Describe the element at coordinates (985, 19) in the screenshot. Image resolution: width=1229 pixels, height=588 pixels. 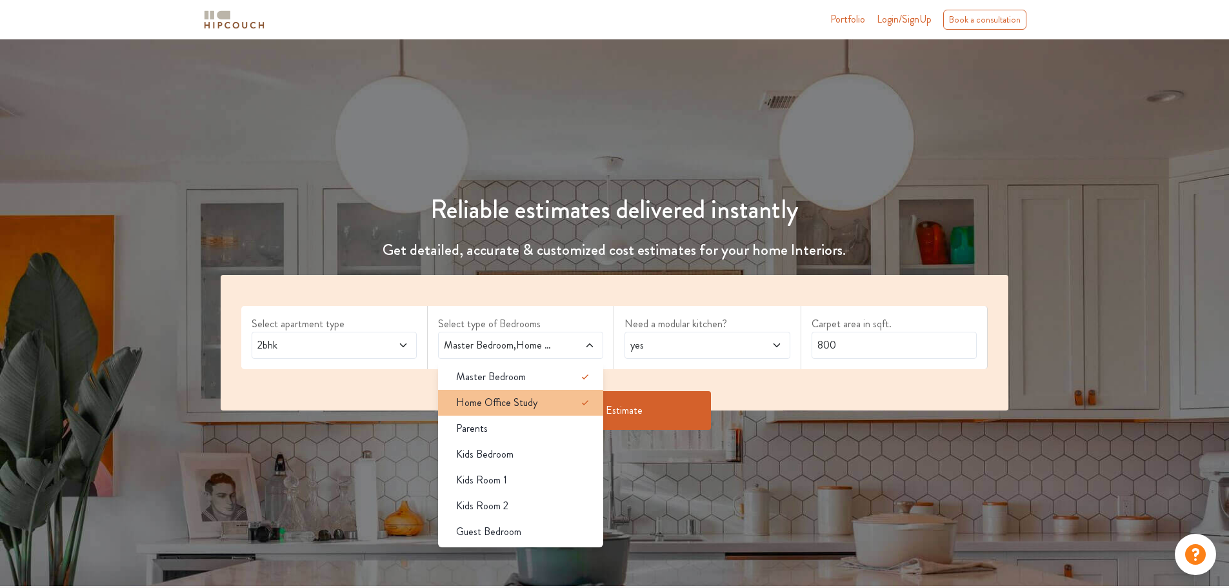
I see `div: Book a consultation` at that location.